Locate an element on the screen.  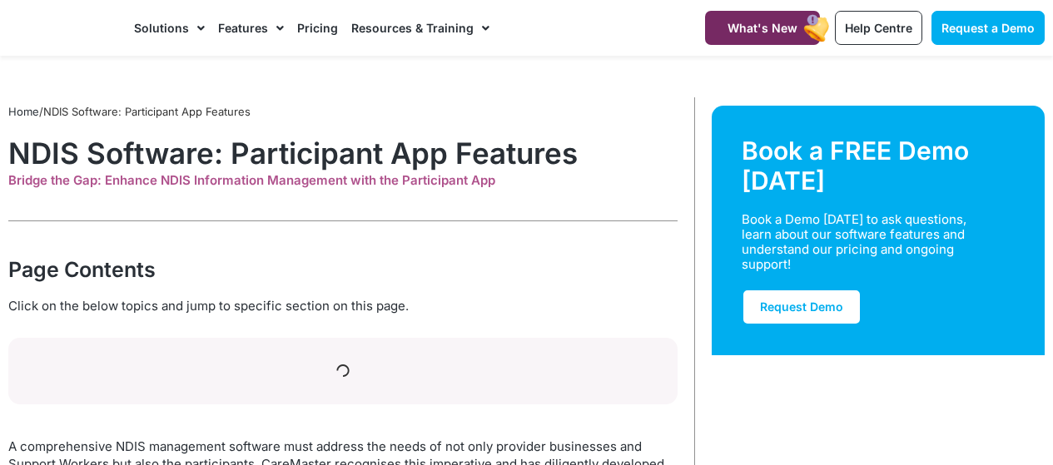
span: NDIS Software: Participant App Features is located at coordinates (147, 112).